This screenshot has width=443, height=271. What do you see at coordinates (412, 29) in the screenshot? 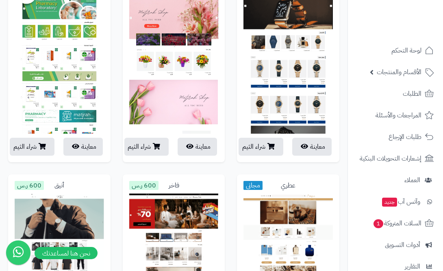
I see `img: logo-2.png` at bounding box center [412, 29].